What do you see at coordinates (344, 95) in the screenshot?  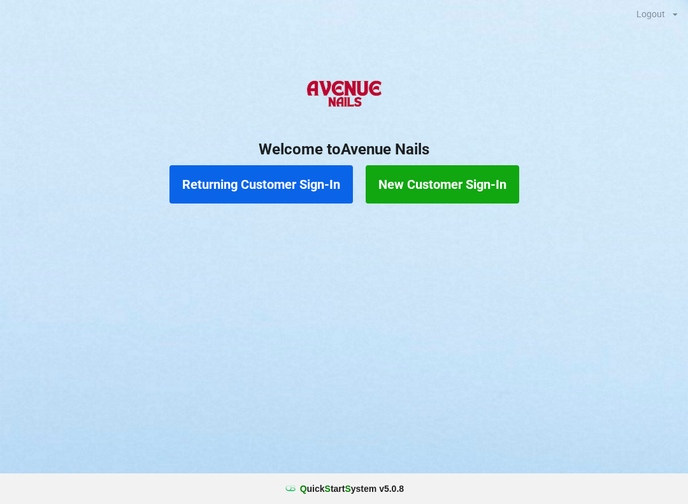 I see `img: AvenueNails-Logo.png` at bounding box center [344, 95].